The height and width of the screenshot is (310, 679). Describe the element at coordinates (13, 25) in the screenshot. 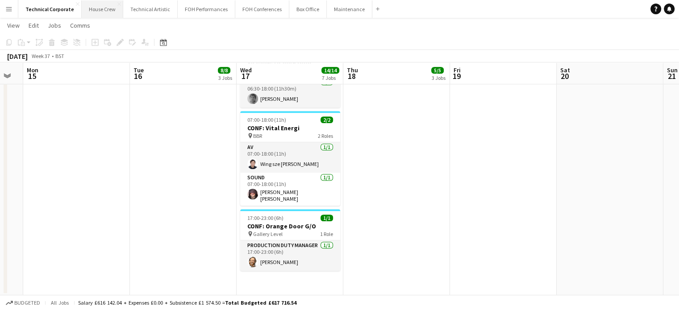

I see `span: View` at that location.